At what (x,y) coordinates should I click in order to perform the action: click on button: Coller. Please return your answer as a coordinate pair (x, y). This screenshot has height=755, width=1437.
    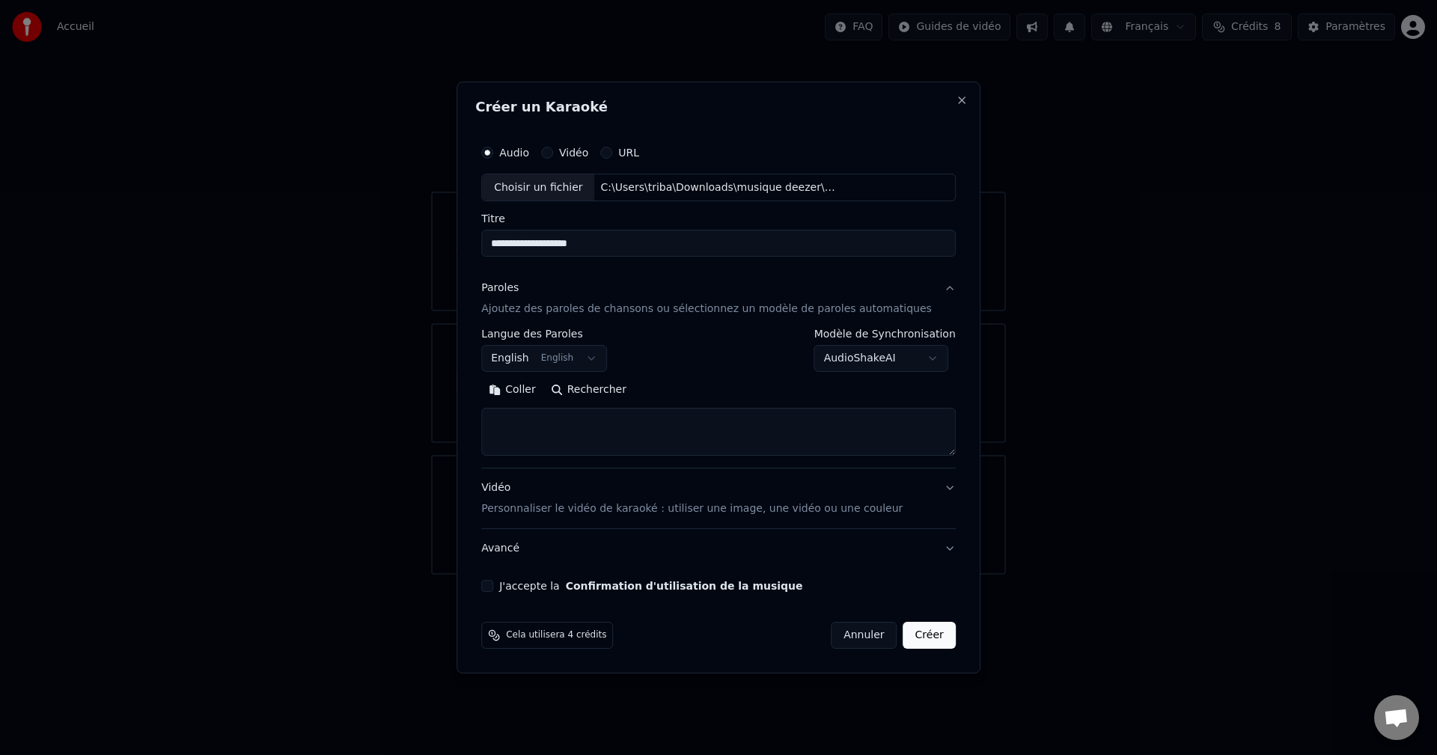
    Looking at the image, I should click on (512, 391).